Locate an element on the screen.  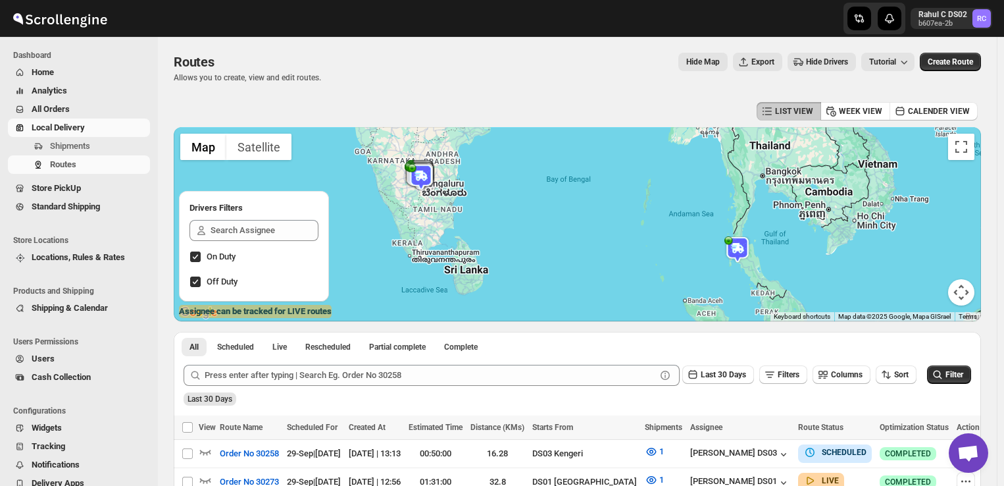
span: Off Duty is located at coordinates (222, 281).